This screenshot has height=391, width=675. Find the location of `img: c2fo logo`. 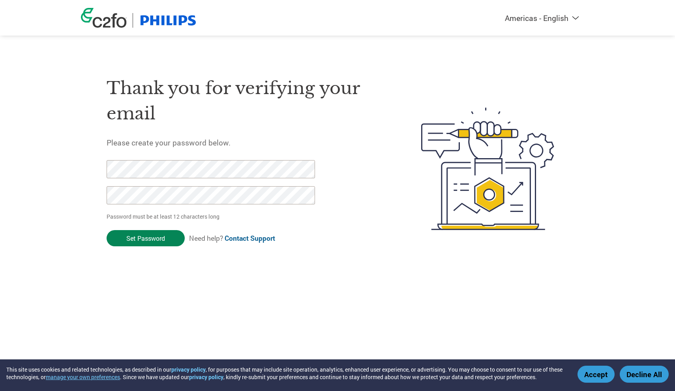

img: c2fo logo is located at coordinates (104, 18).